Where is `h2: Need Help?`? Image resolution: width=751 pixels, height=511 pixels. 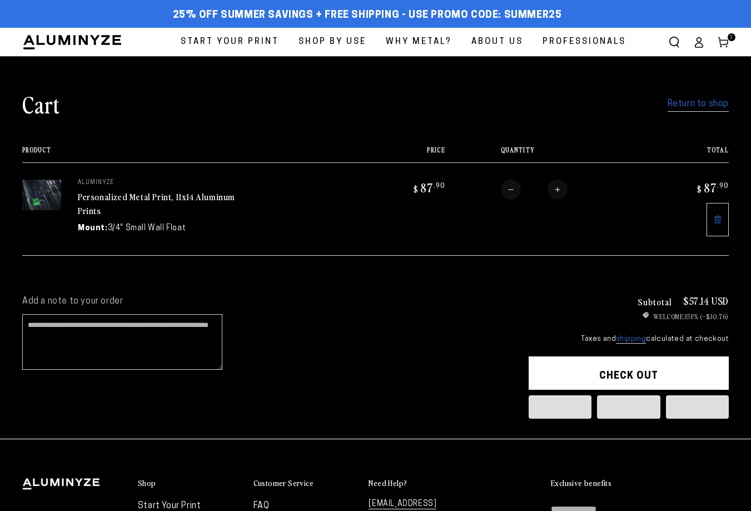 h2: Need Help? is located at coordinates (388, 483).